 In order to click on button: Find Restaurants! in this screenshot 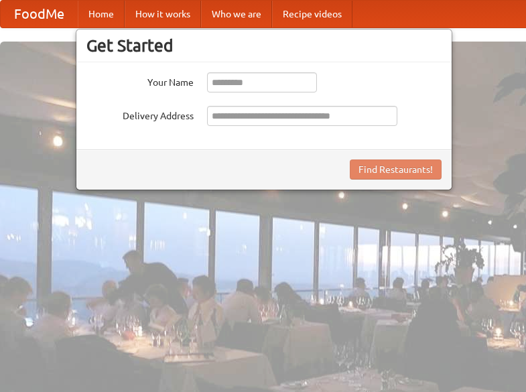, I will do `click(396, 170)`.